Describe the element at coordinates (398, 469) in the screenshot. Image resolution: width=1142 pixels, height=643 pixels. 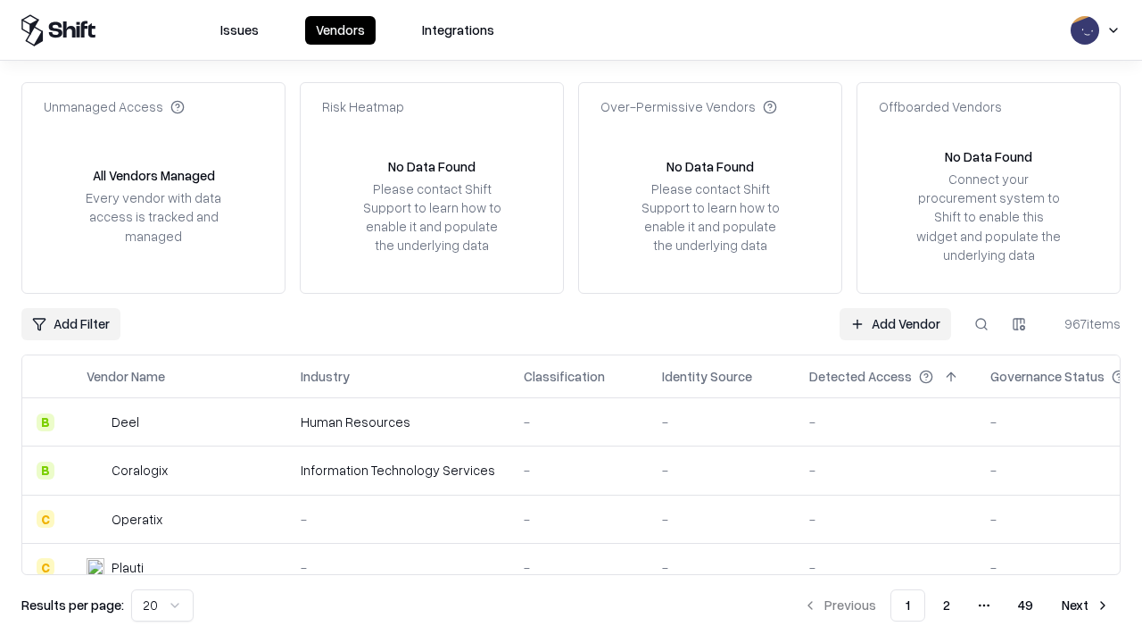
I see `div: Information Technology Services` at that location.